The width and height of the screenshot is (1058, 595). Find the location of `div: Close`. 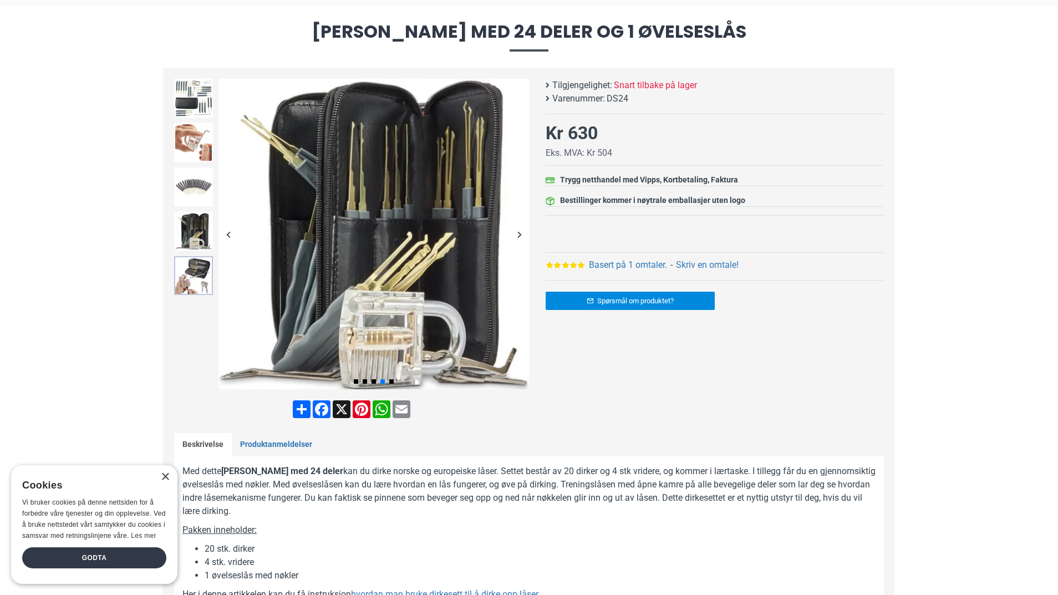

div: Close is located at coordinates (165, 477).